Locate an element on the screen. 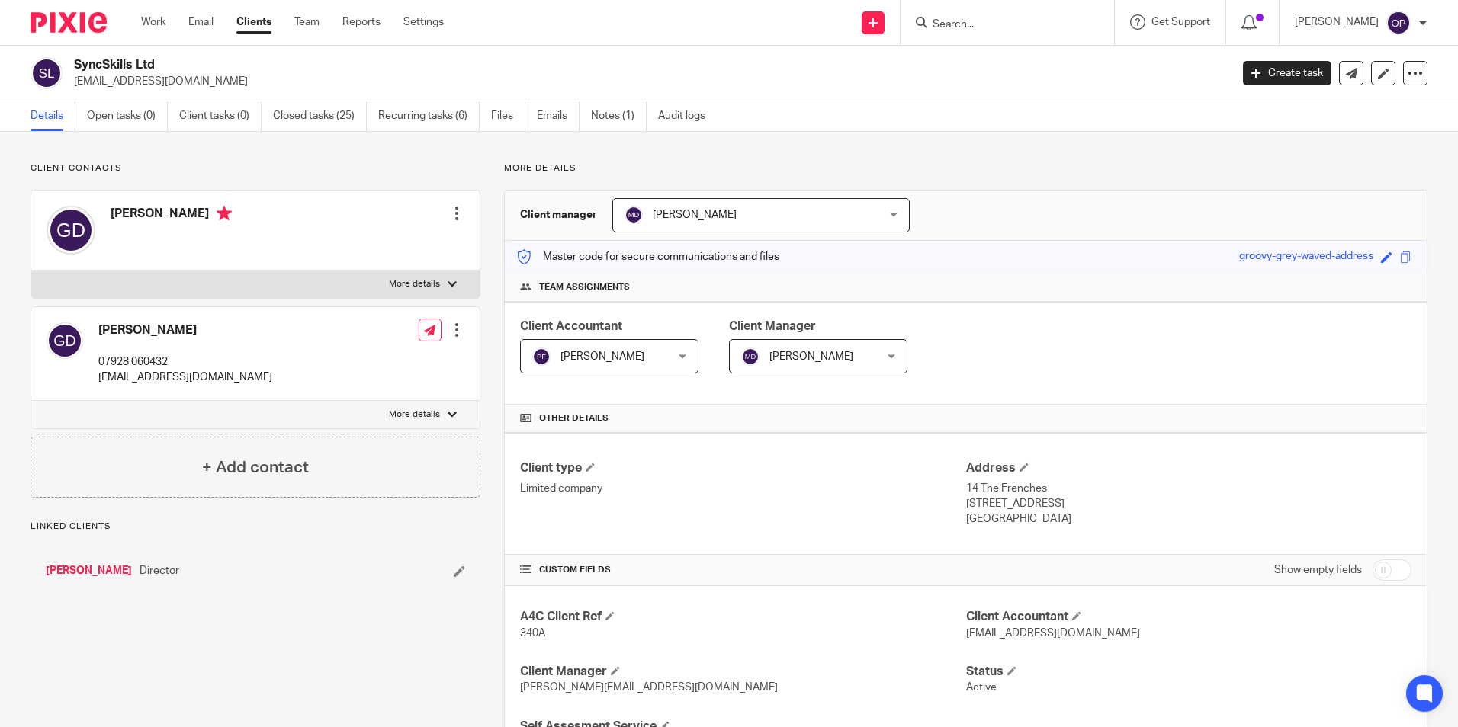  p: Linked clients is located at coordinates (255, 527).